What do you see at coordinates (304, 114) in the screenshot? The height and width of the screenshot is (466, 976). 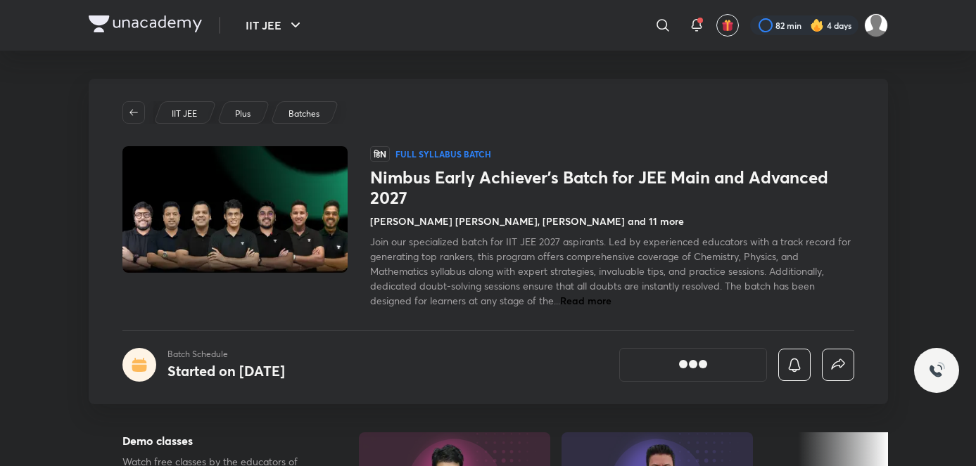 I see `p: Batches` at bounding box center [304, 114].